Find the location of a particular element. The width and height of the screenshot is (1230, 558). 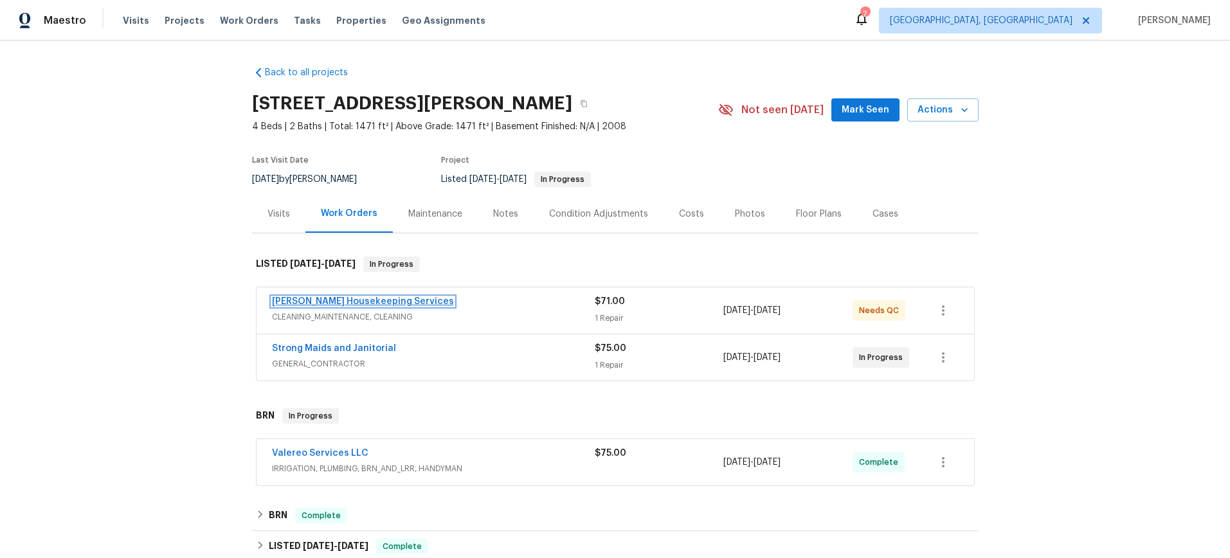

span: CLEANING_MAINTENANCE, CLEANING is located at coordinates (433, 317).